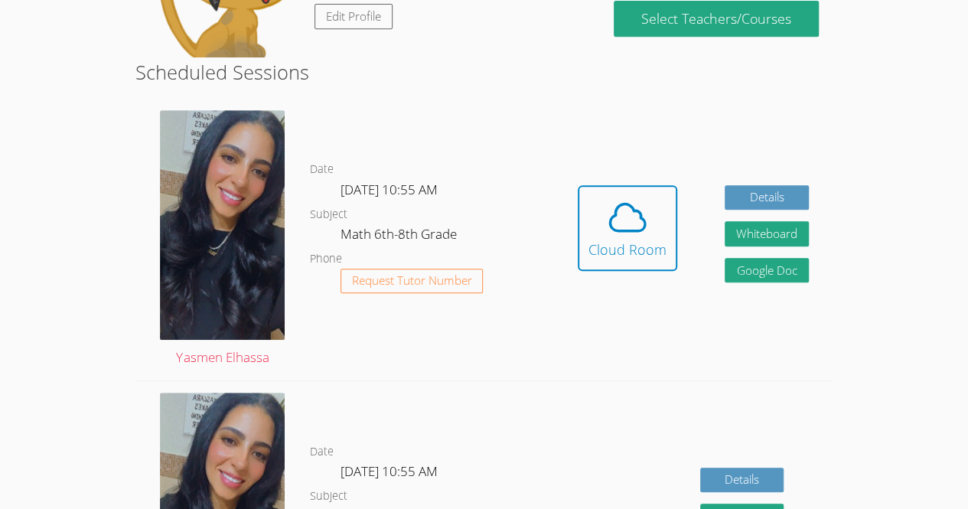 The height and width of the screenshot is (509, 968). What do you see at coordinates (484, 72) in the screenshot?
I see `h2: Scheduled Sessions` at bounding box center [484, 72].